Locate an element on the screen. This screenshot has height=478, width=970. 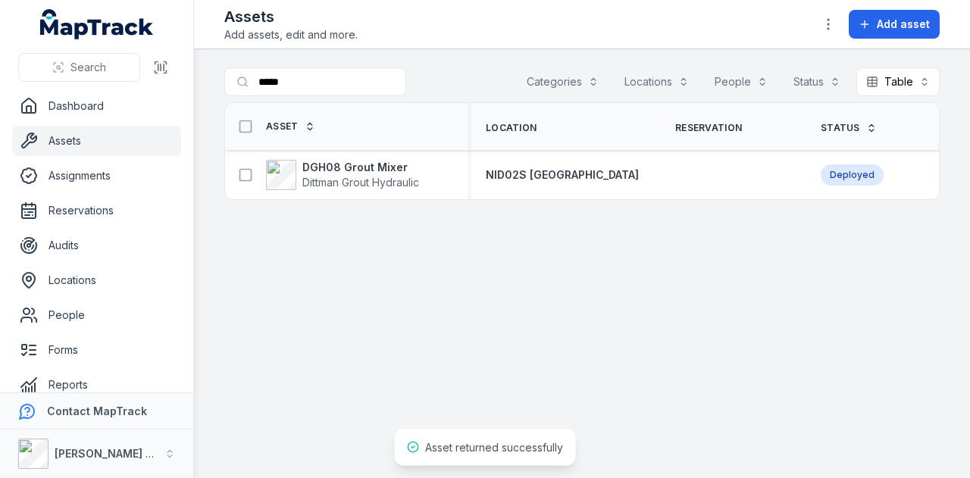
span: Add assets, edit and more. is located at coordinates (291, 35).